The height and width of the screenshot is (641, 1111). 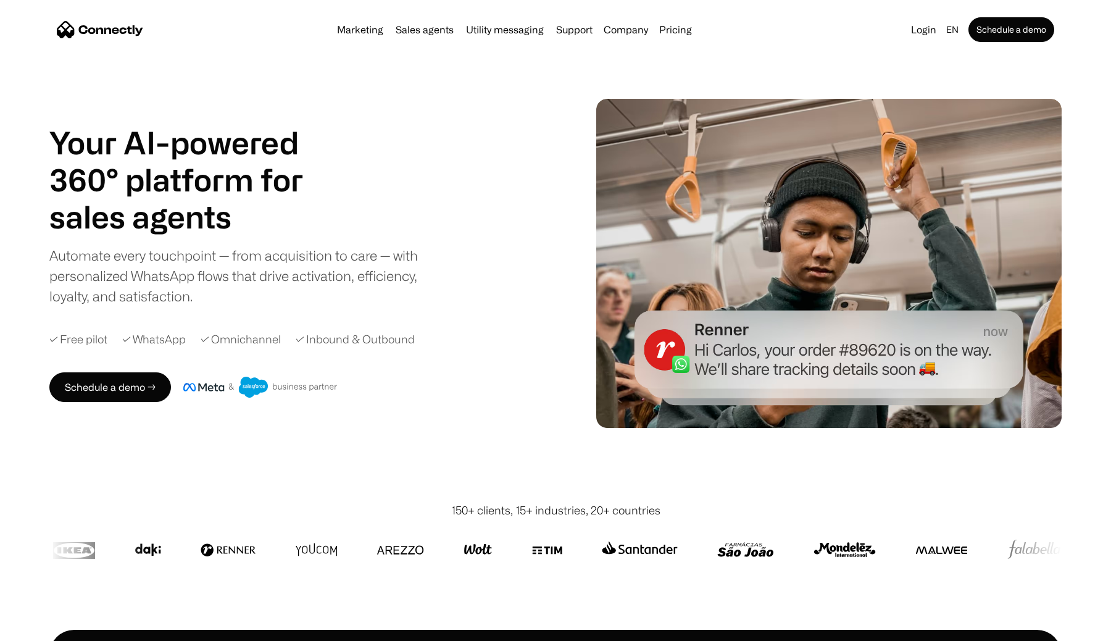 I want to click on img: Meta and Salesforce business partner badge., so click(x=260, y=387).